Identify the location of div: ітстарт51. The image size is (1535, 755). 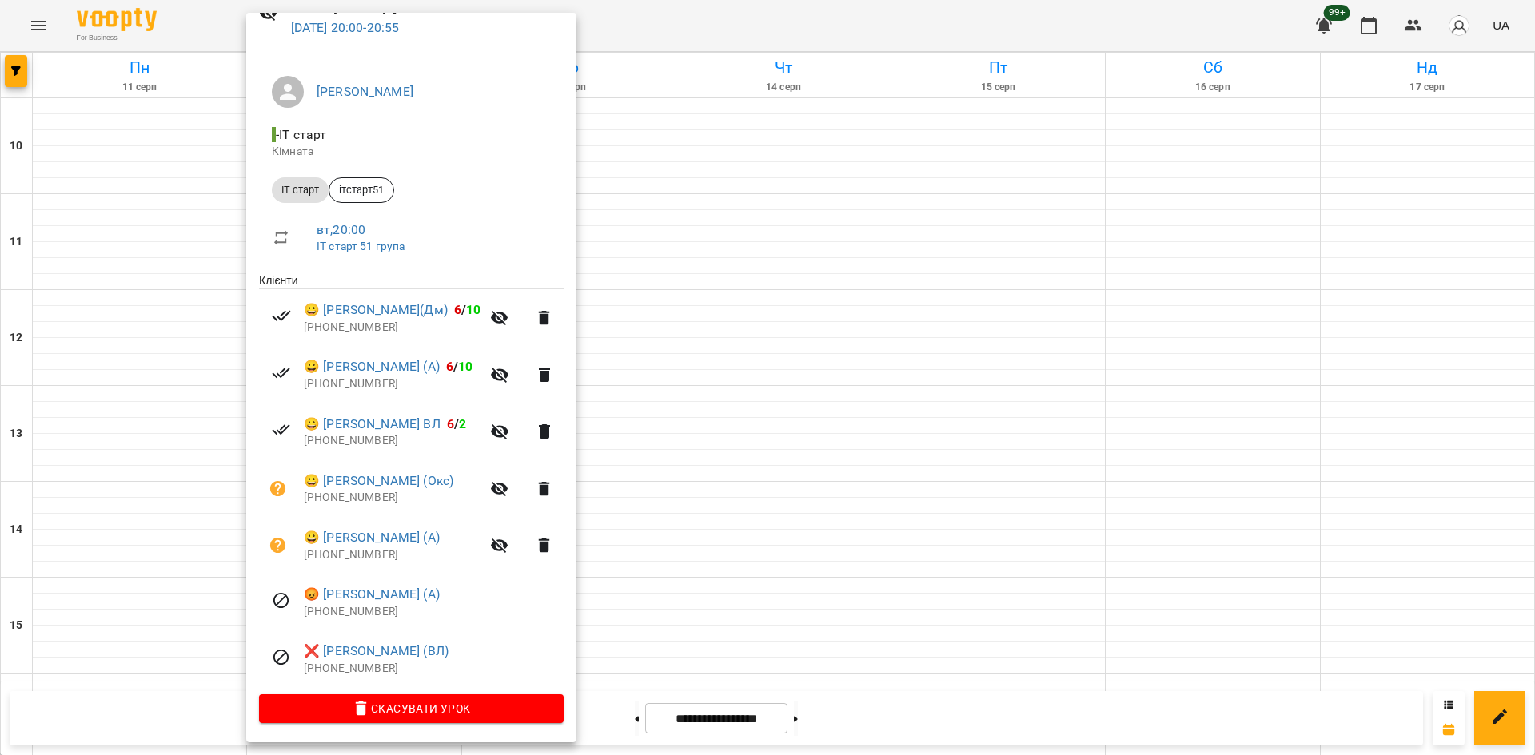
(361, 190).